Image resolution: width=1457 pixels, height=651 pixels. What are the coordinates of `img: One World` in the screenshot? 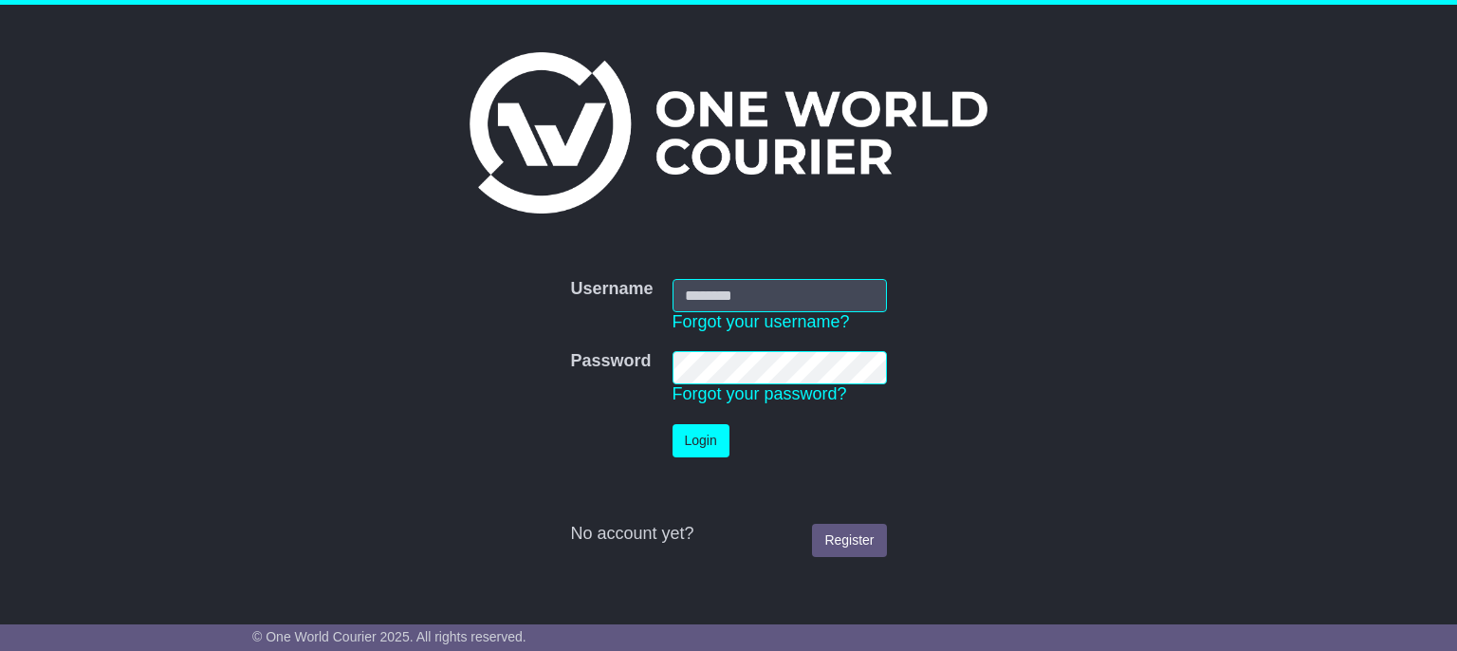 It's located at (729, 133).